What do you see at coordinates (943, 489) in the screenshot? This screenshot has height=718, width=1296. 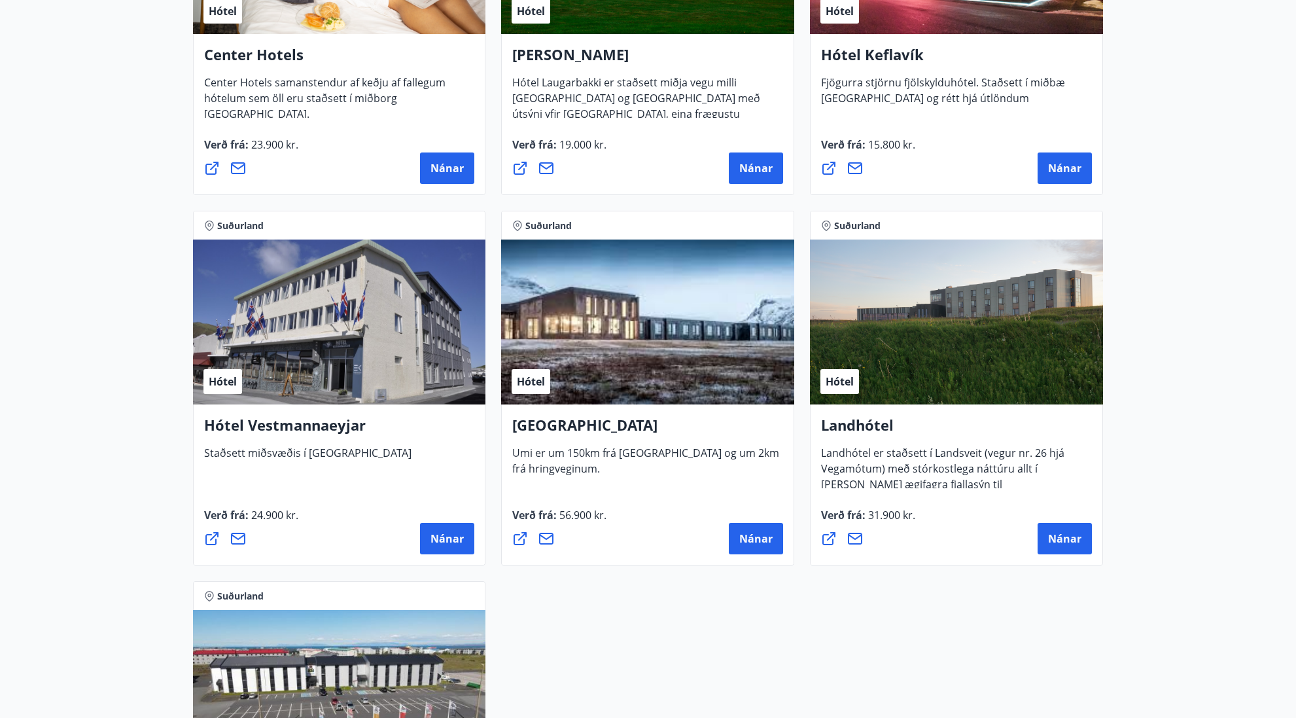 I see `span: Landhótel er staðsett í Landsveit (vegur nr. 26 hjá Vegamótum) með stórkostlega náttúru allt í [P...` at bounding box center [943, 489].